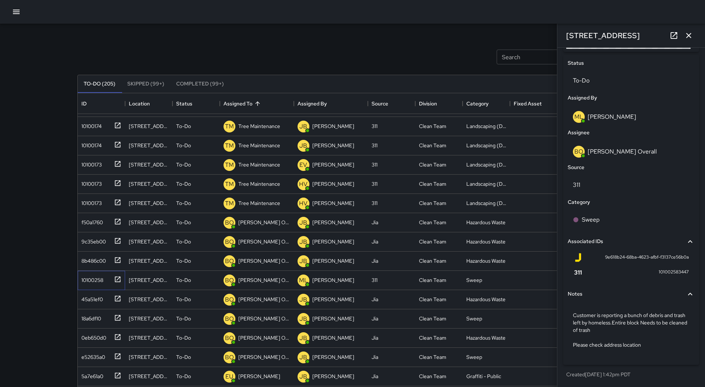 The width and height of the screenshot is (705, 387). Describe the element at coordinates (229, 377) in the screenshot. I see `p: EU` at that location.